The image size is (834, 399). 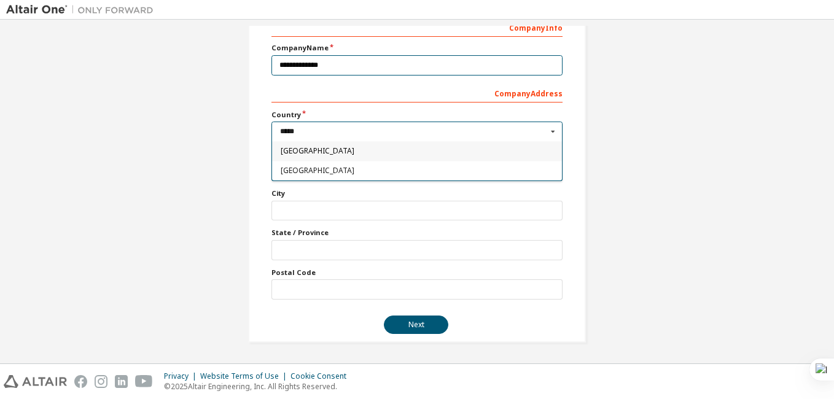 What do you see at coordinates (83, 10) in the screenshot?
I see `img: Altair One` at bounding box center [83, 10].